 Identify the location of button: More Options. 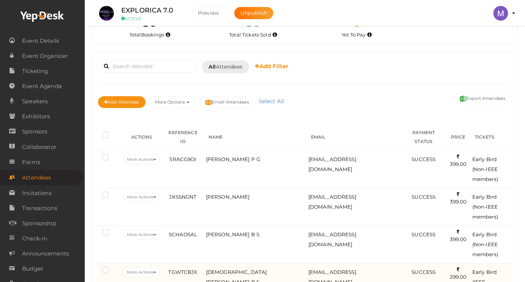
(172, 102).